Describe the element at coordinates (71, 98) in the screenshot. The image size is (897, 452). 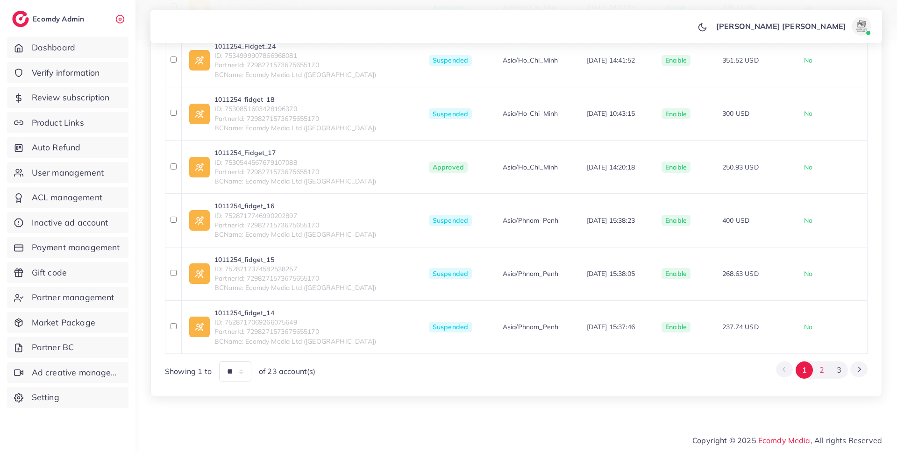
I see `span: Review subscription` at that location.